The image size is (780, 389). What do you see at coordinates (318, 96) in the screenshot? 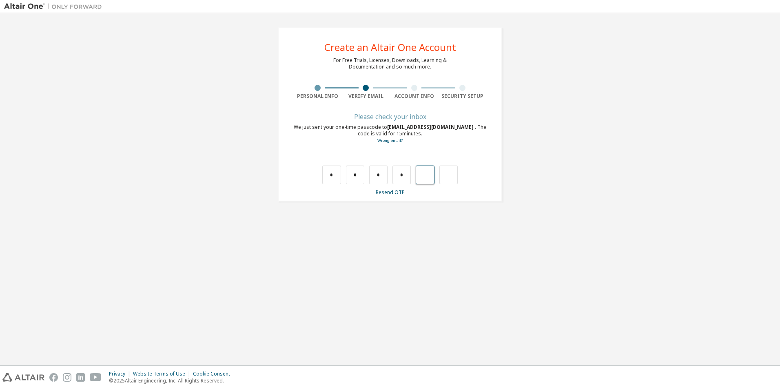
I see `div: Personal Info` at bounding box center [318, 96].